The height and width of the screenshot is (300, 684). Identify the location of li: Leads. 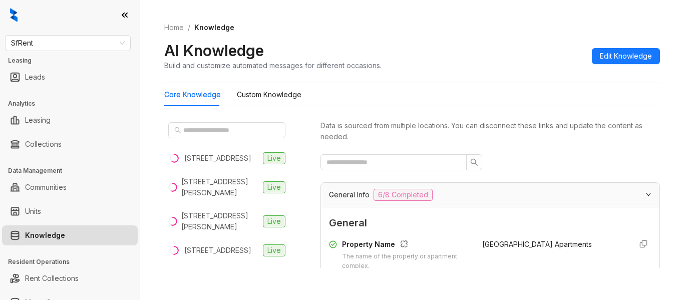
(70, 77).